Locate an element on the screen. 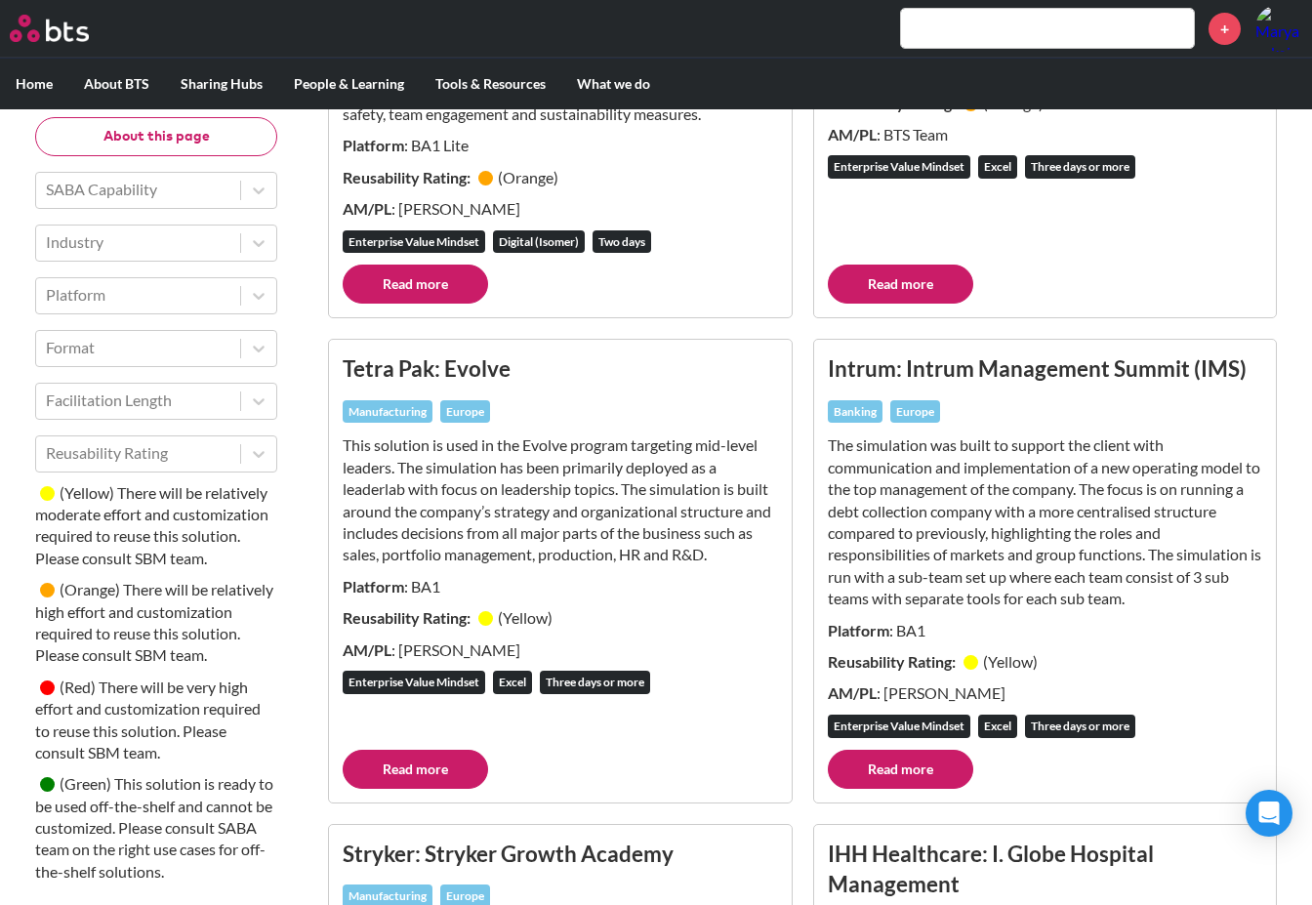  p: The simulation was built to support the client with communication and implementation of a new ope... is located at coordinates (1045, 521).